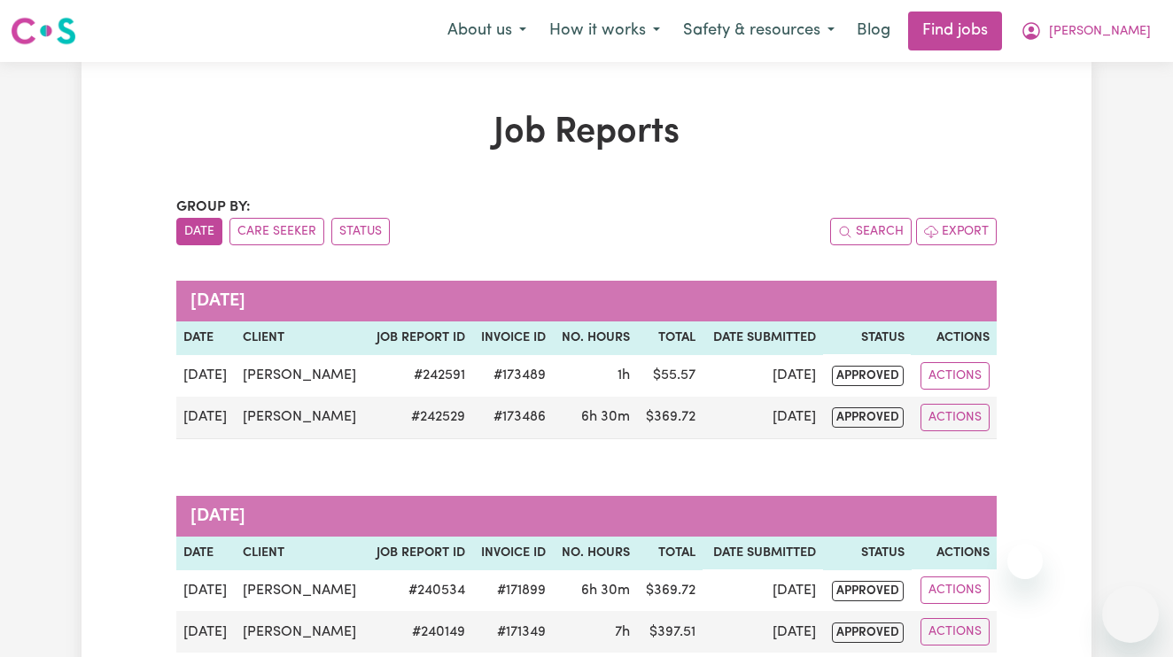 This screenshot has width=1173, height=657. Describe the element at coordinates (419, 632) in the screenshot. I see `td: # 240149` at that location.